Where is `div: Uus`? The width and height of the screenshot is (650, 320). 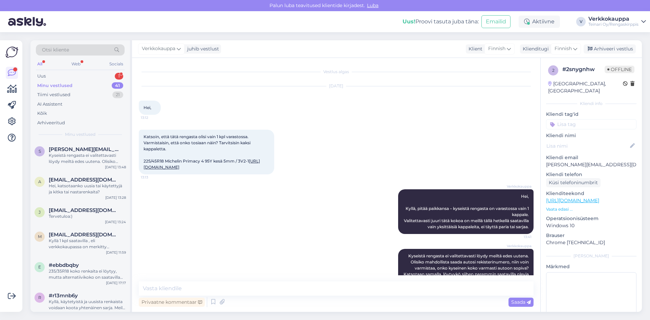 div: Uus is located at coordinates (41, 76).